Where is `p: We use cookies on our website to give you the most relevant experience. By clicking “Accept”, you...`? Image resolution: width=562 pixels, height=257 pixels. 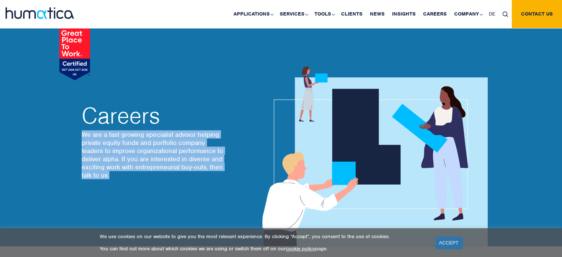 p: We use cookies on our website to give you the most relevant experience. By clicking “Accept”, you... is located at coordinates (263, 236).